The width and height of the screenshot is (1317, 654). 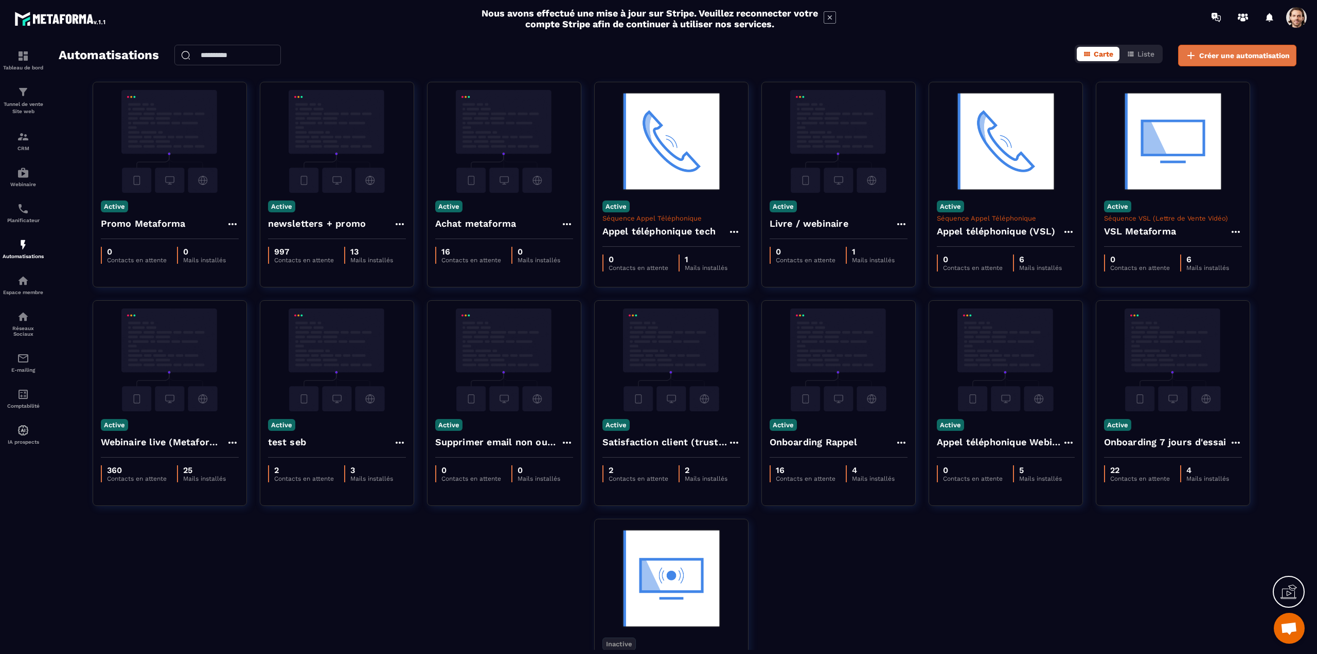 I want to click on p: Planificateur, so click(x=23, y=220).